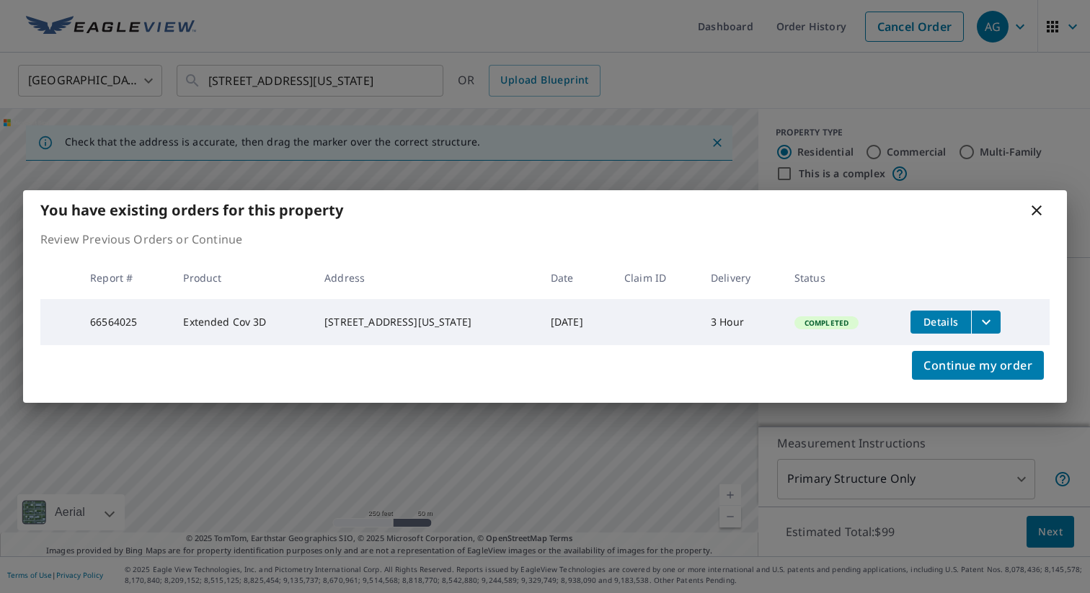 This screenshot has width=1090, height=593. What do you see at coordinates (125, 322) in the screenshot?
I see `td: 66564025` at bounding box center [125, 322].